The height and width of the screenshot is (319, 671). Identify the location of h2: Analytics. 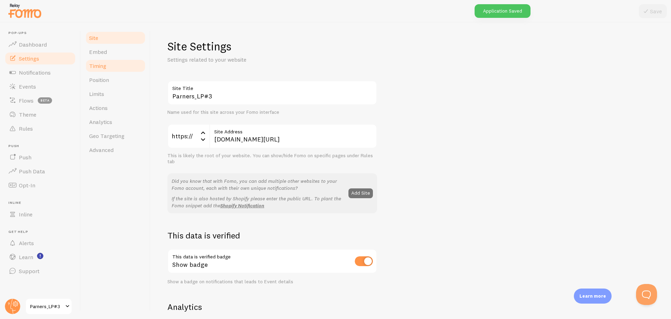
(272, 306).